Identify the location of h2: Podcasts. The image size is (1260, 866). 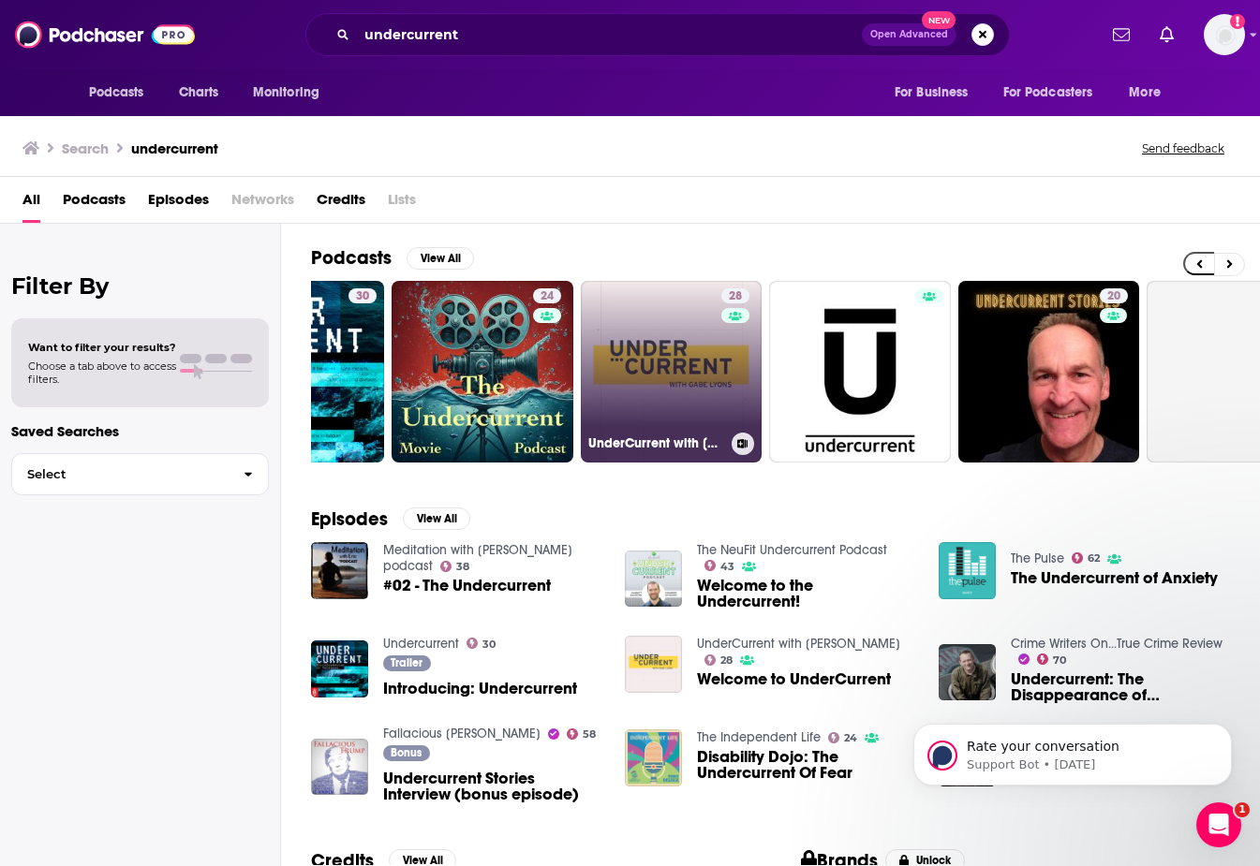
(351, 258).